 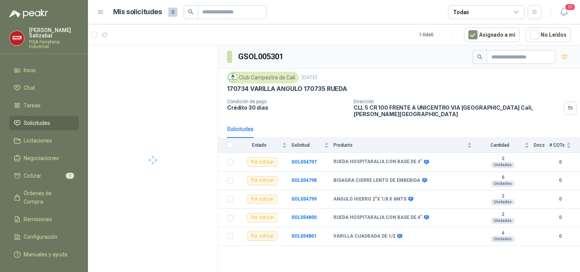 I want to click on a: Negociaciones, so click(x=44, y=158).